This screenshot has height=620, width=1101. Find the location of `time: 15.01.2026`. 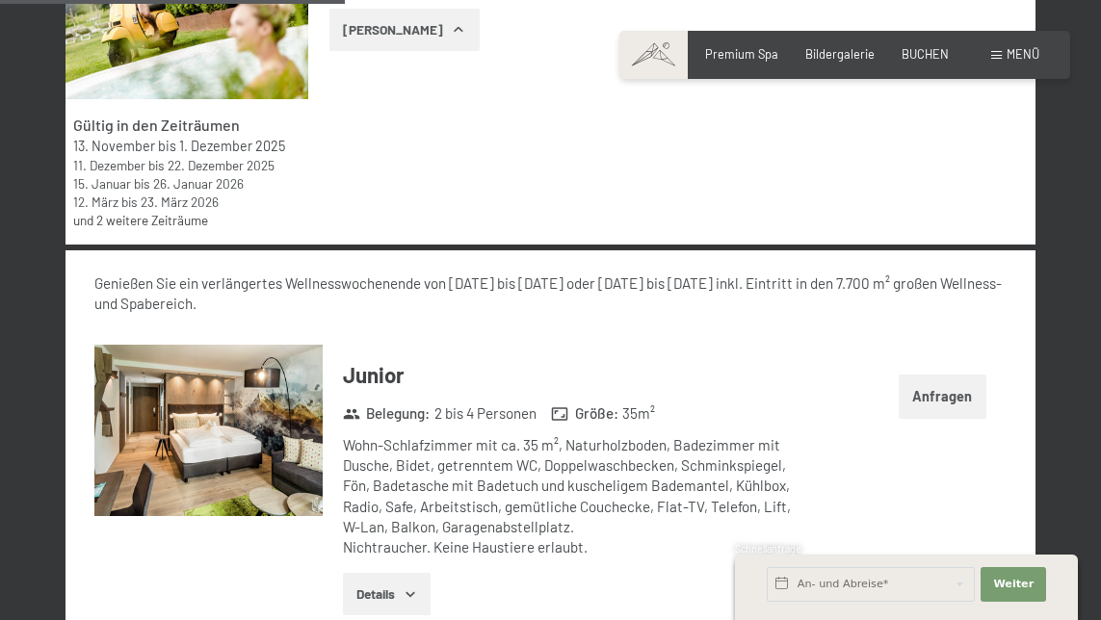

time: 15.01.2026 is located at coordinates (102, 183).